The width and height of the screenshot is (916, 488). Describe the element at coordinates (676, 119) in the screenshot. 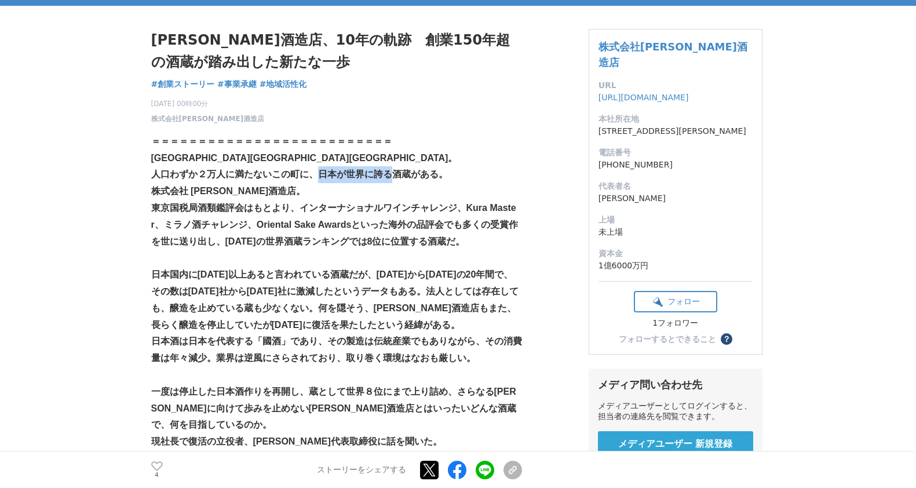

I see `dt: 本社所在地` at that location.